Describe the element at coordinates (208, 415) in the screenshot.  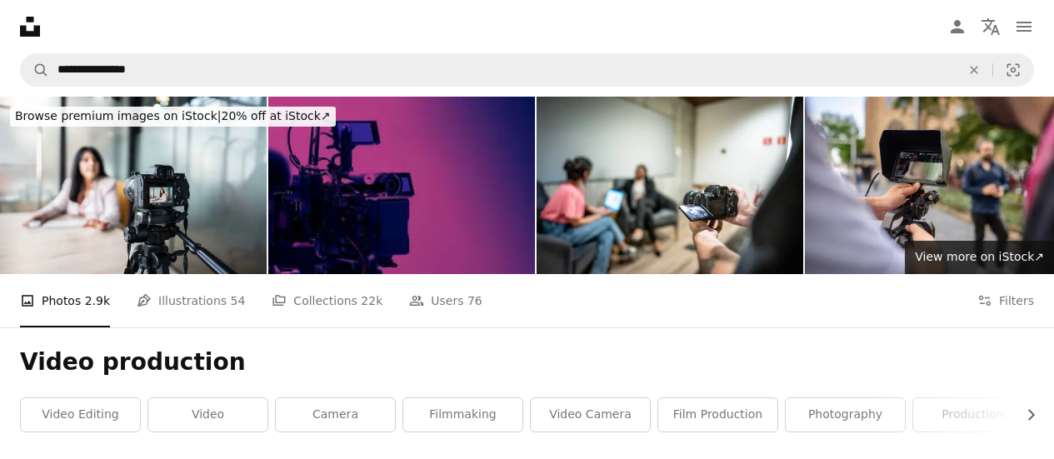
I see `a: video` at that location.